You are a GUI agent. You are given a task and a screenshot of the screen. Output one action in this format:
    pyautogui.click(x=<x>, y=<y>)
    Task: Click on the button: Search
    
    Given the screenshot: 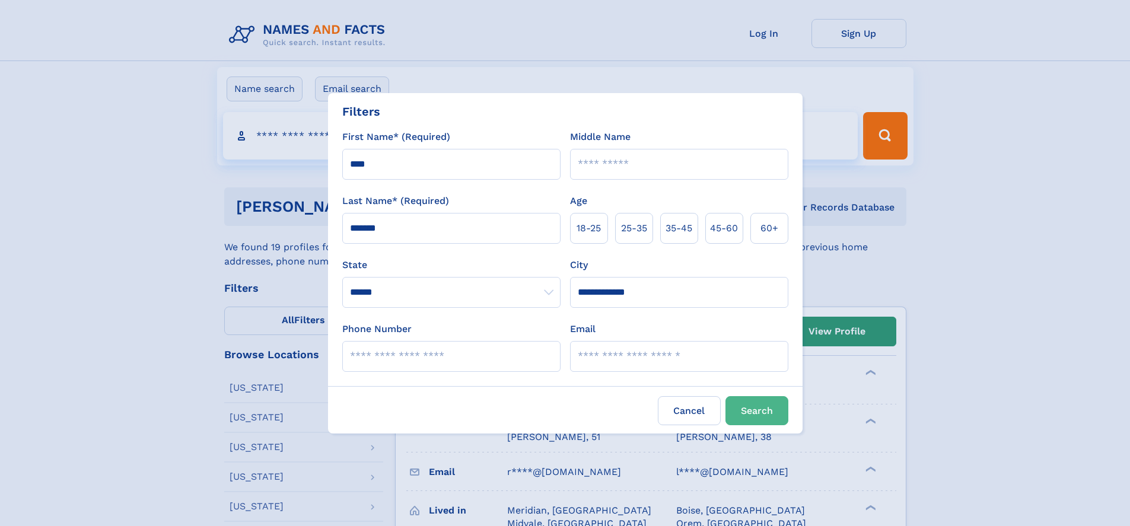 What is the action you would take?
    pyautogui.click(x=757, y=410)
    